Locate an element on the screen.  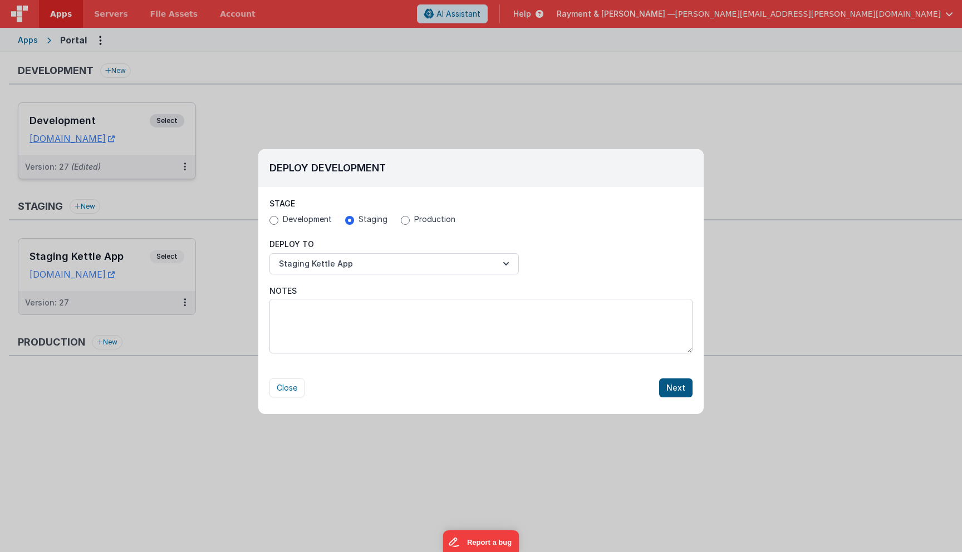
input: Development is located at coordinates (274, 220).